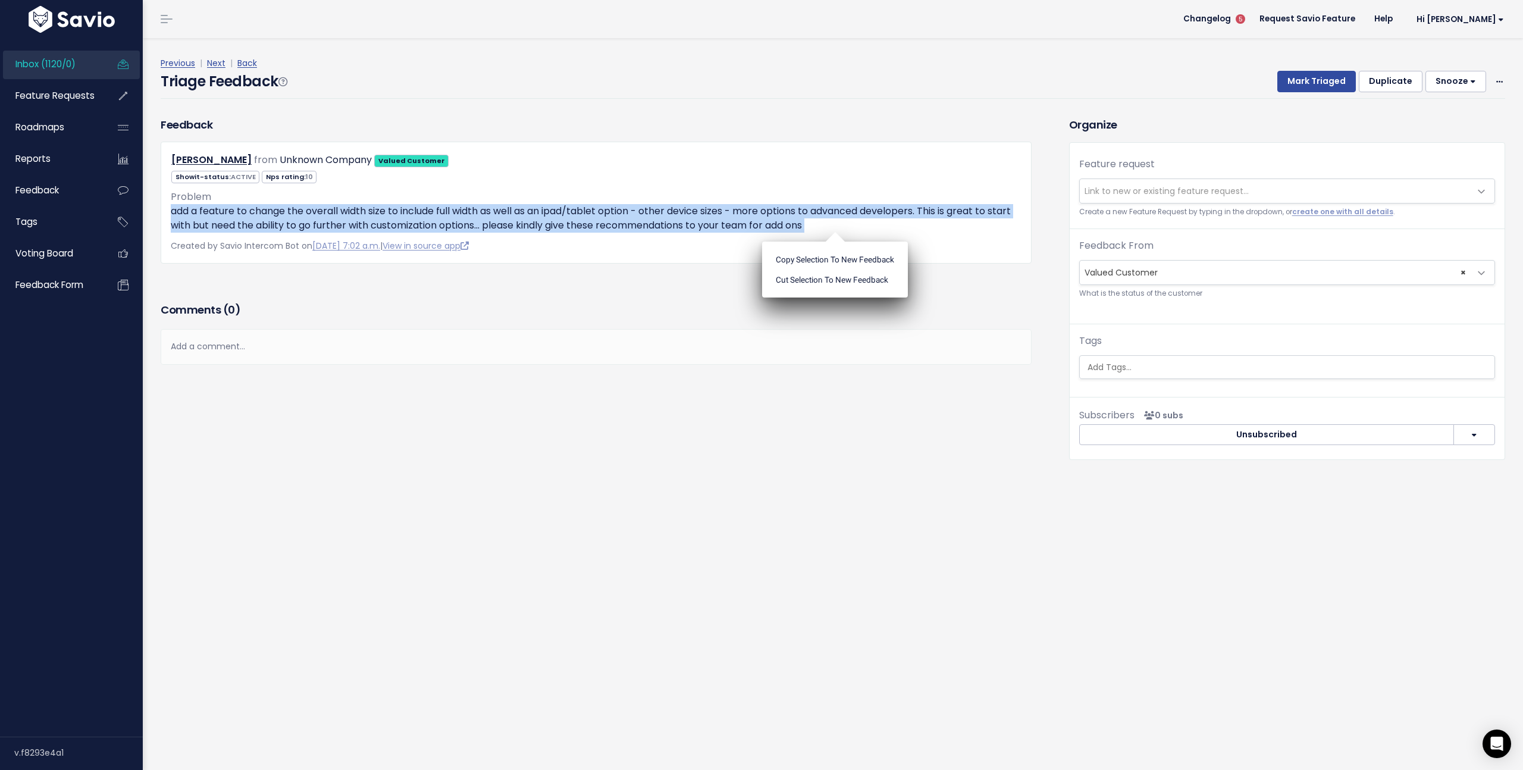  I want to click on span: 5, so click(1240, 19).